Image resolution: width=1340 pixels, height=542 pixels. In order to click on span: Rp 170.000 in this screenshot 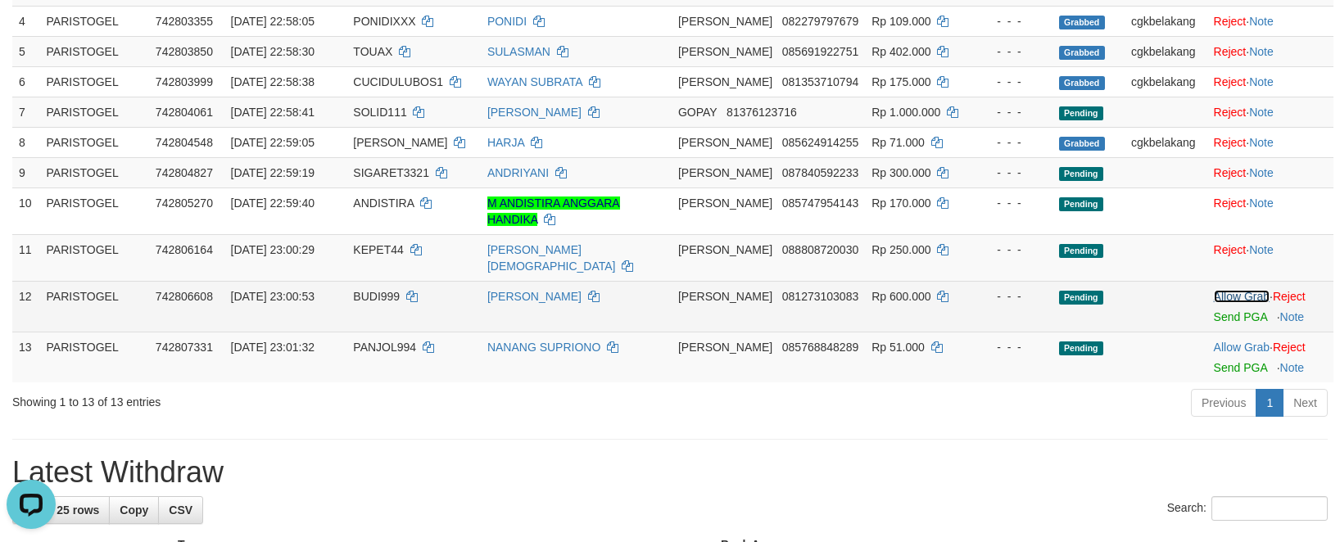, I will do `click(901, 203)`.